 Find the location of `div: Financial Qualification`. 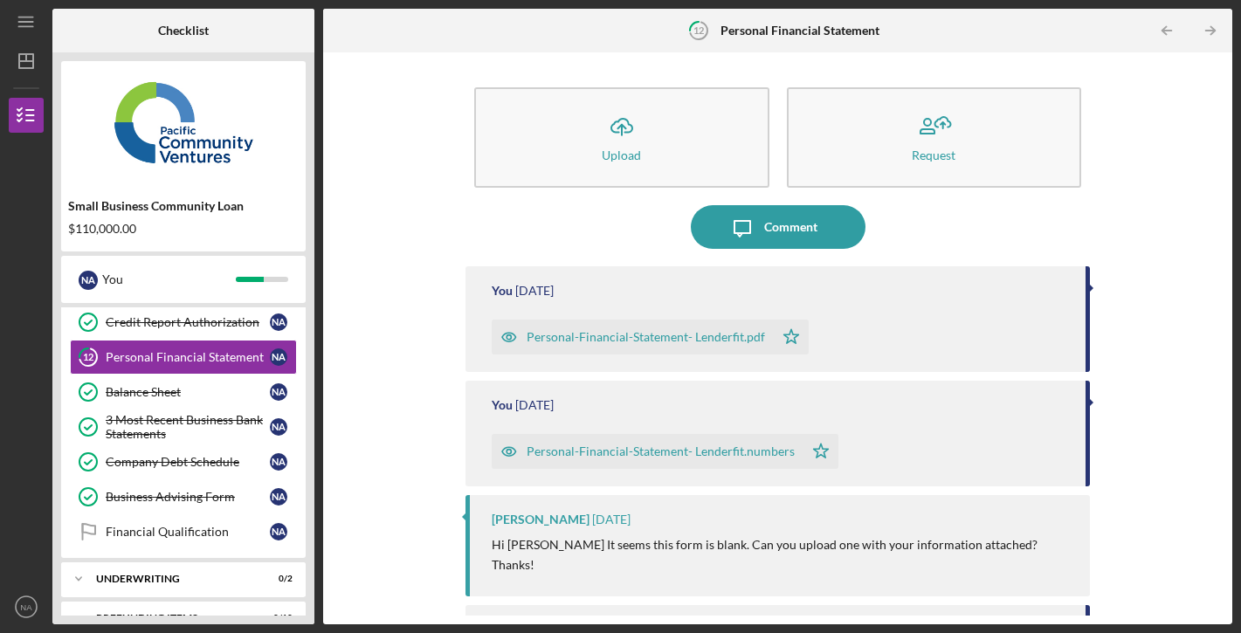

div: Financial Qualification is located at coordinates (188, 532).